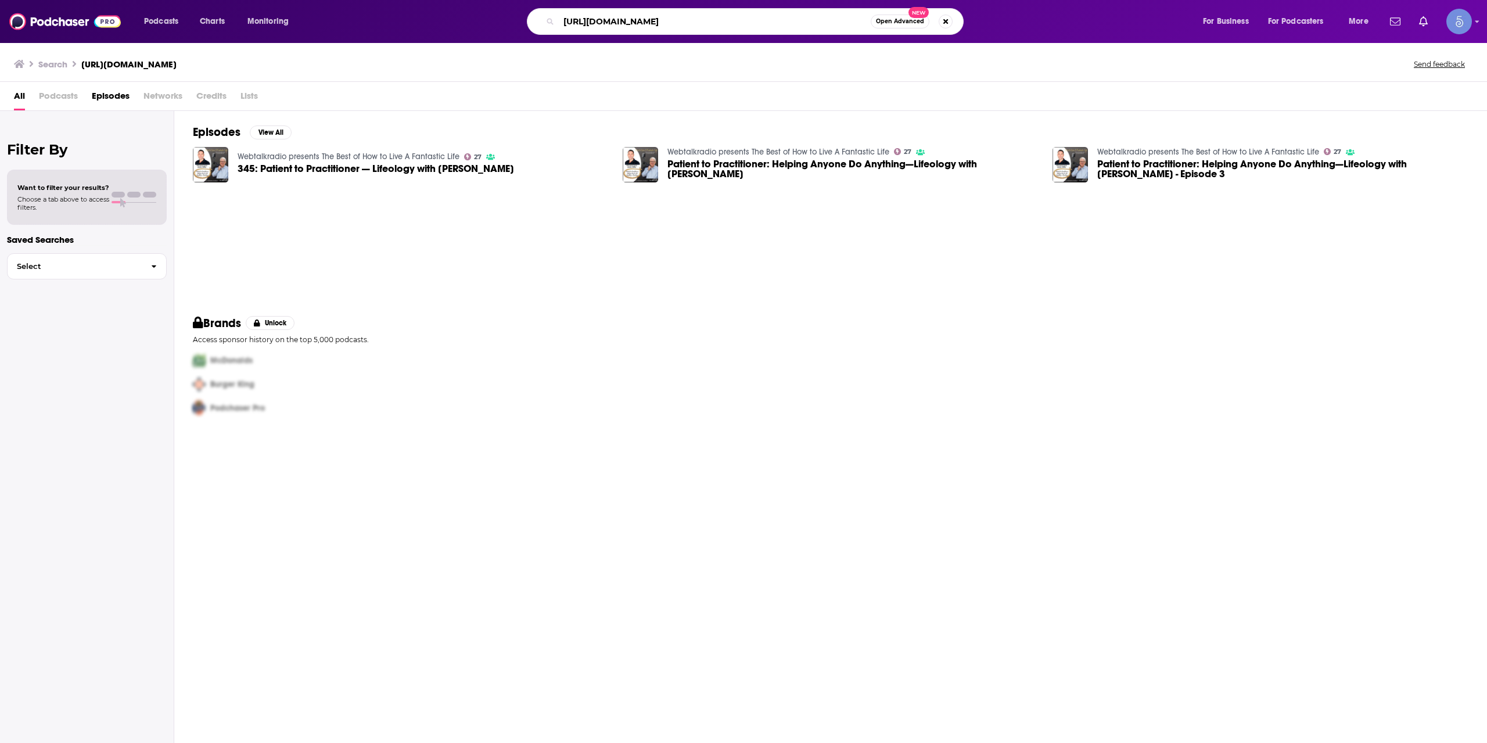 This screenshot has width=1487, height=743. Describe the element at coordinates (715, 21) in the screenshot. I see `input: Search podcasts, credits, & more...` at that location.